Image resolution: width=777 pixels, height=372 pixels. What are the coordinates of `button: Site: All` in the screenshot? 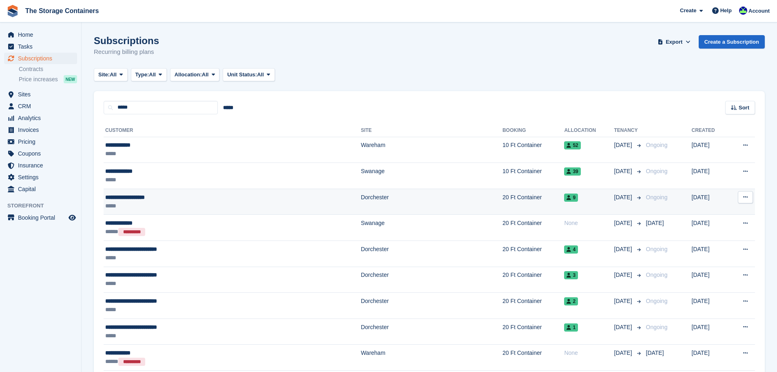 It's located at (111, 75).